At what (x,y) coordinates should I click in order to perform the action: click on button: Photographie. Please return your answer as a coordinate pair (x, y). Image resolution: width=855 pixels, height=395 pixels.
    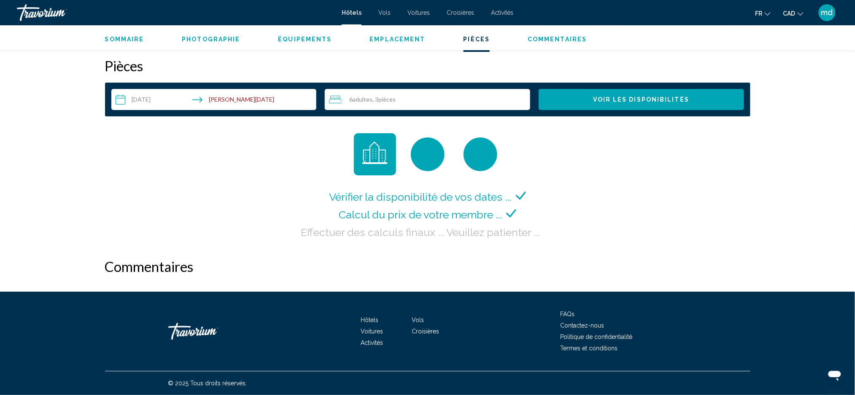
    Looking at the image, I should click on (211, 39).